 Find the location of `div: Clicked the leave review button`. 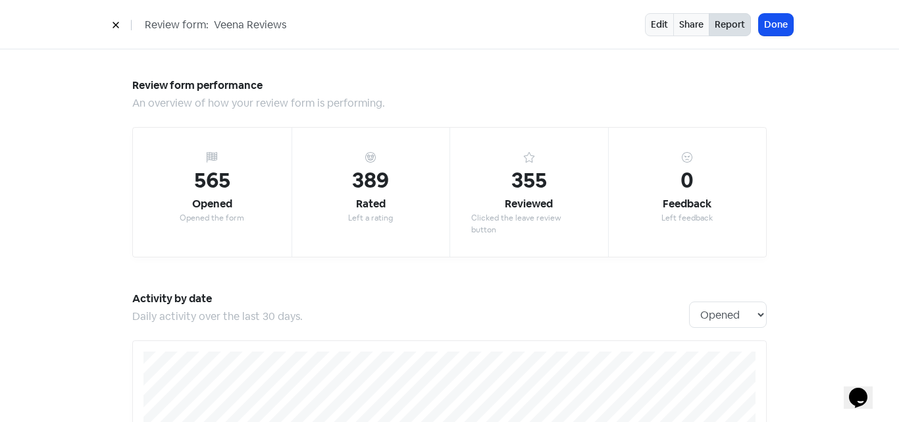

div: Clicked the leave review button is located at coordinates (529, 224).